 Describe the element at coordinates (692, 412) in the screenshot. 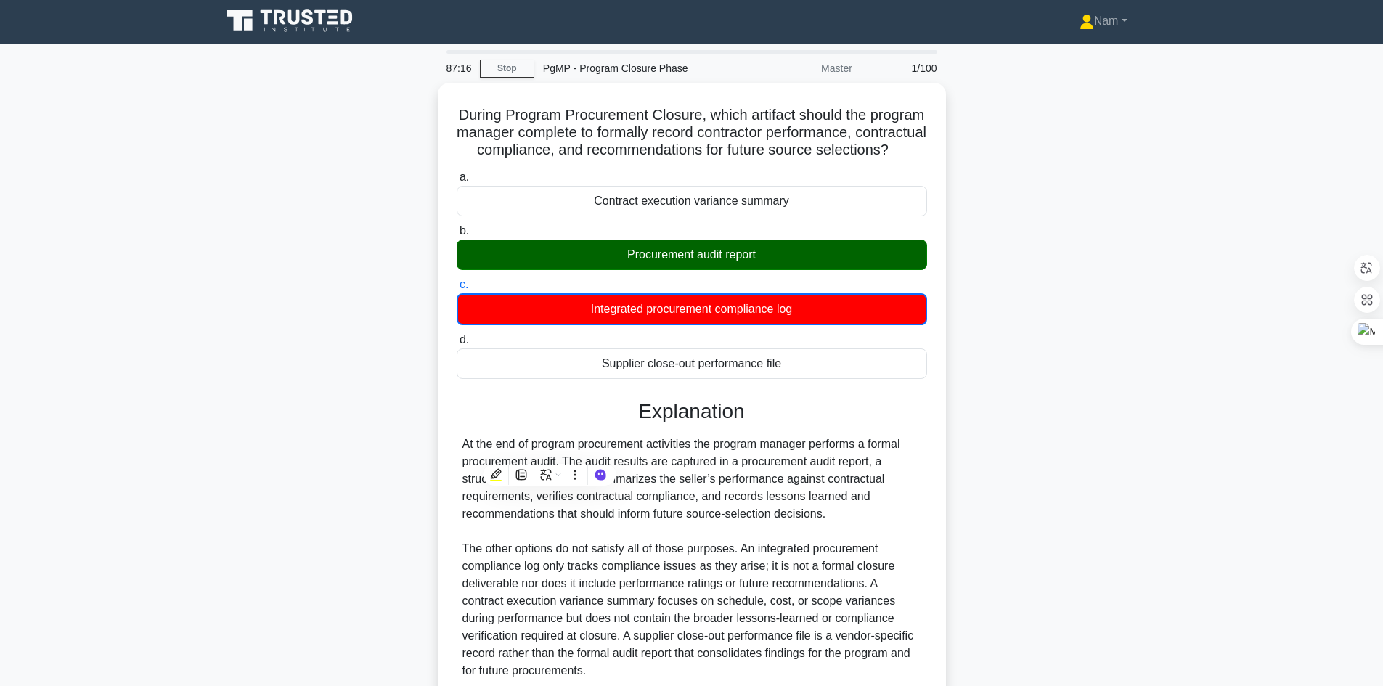

I see `h3: Explanation` at that location.